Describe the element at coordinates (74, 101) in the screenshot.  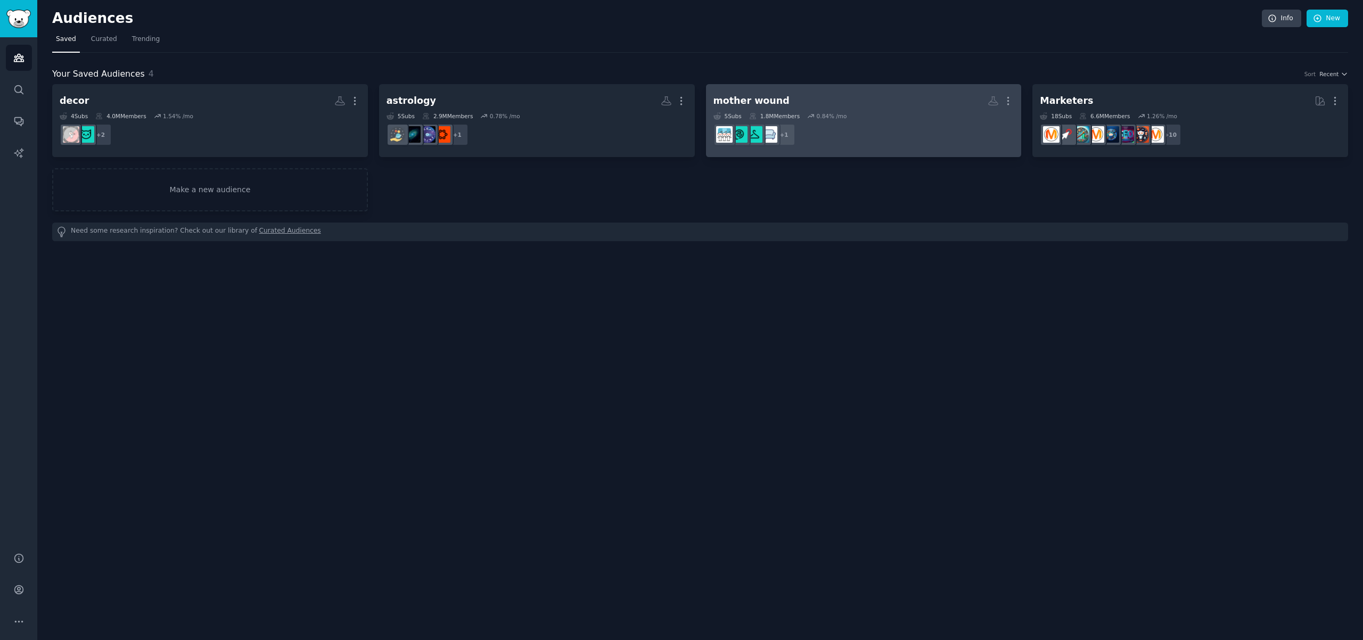
I see `div: decor` at that location.